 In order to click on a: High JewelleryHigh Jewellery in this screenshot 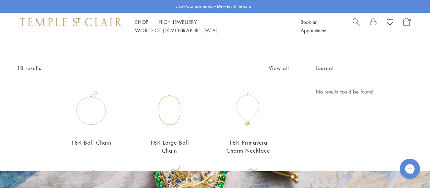, I will do `click(178, 22)`.